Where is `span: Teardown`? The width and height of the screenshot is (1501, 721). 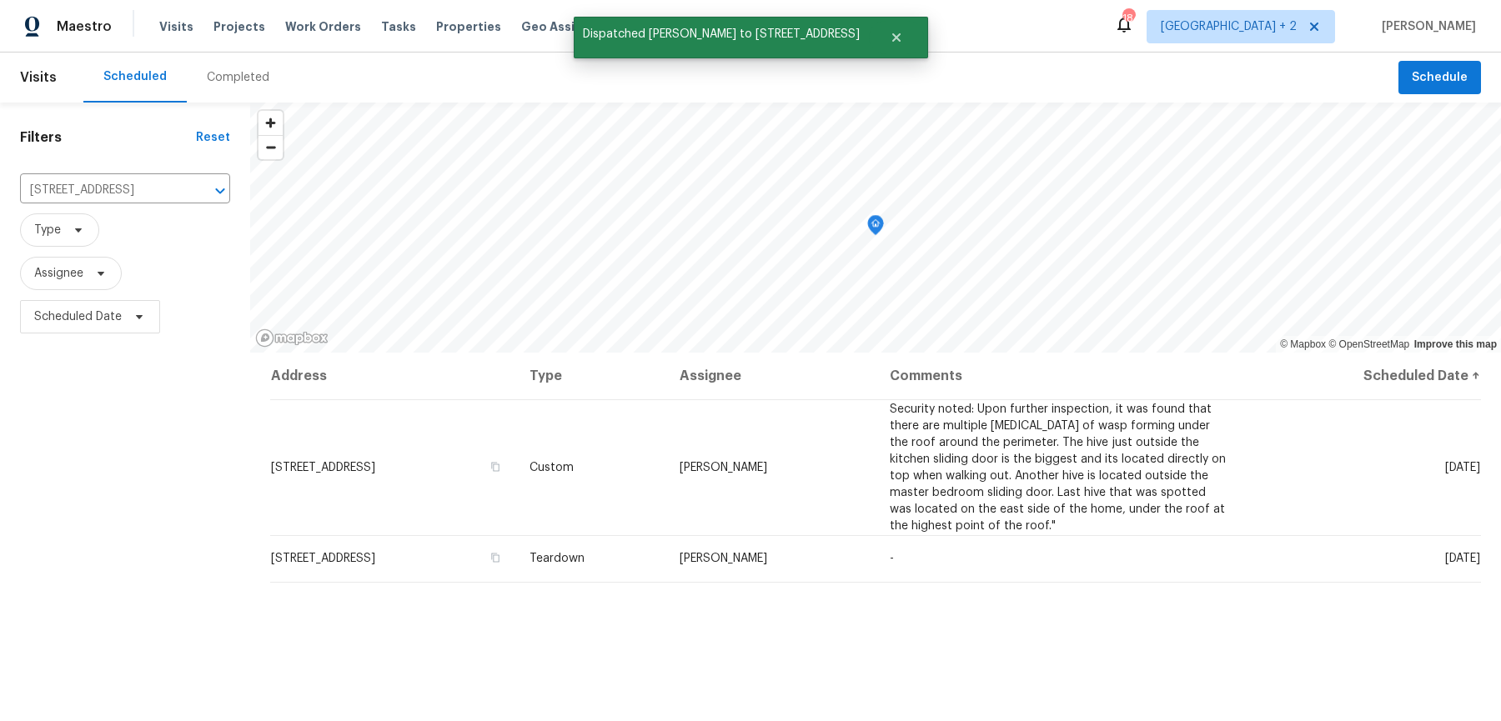
span: Teardown is located at coordinates (557, 559).